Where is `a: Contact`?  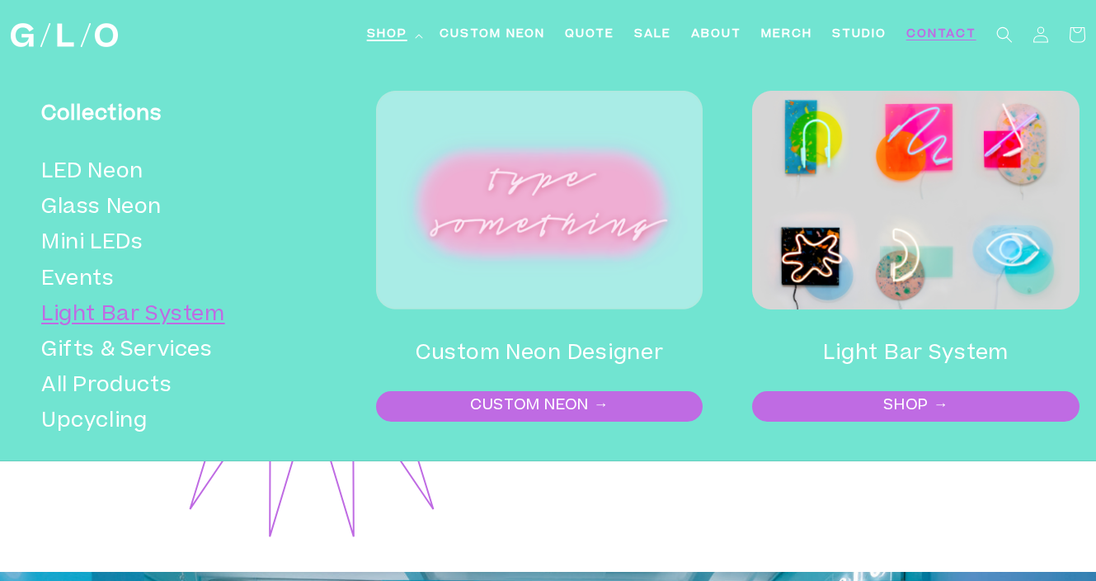
a: Contact is located at coordinates (941, 35).